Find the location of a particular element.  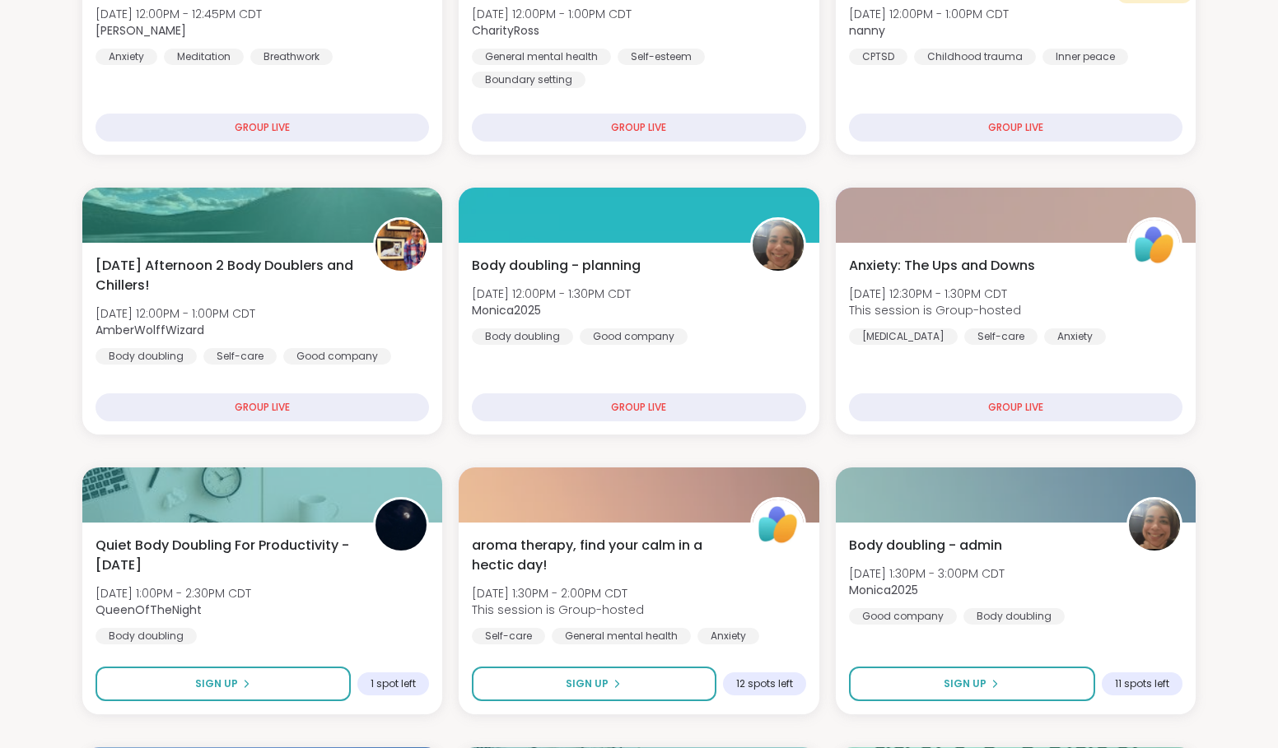

div: CPTSD is located at coordinates (878, 57).